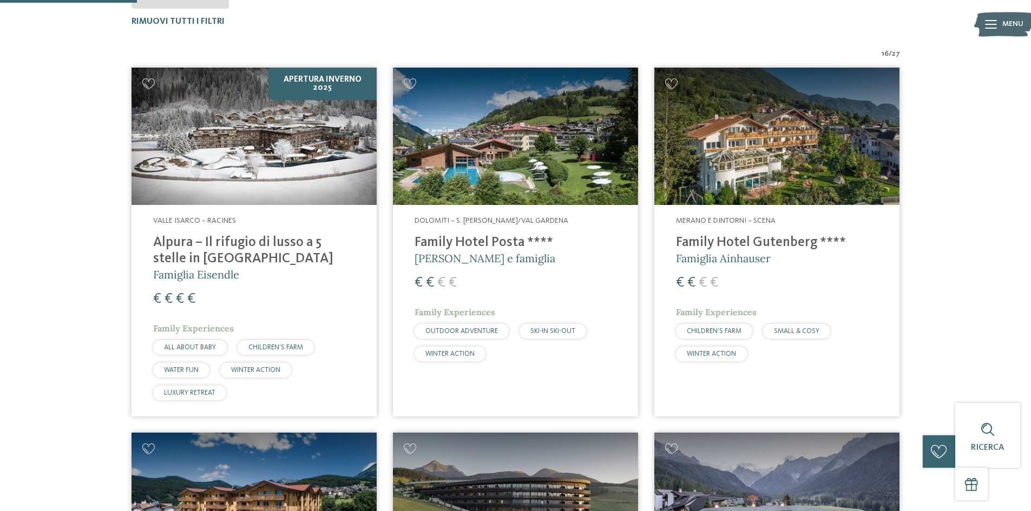 This screenshot has width=1031, height=511. I want to click on span: Famiglia Ainhauser, so click(723, 258).